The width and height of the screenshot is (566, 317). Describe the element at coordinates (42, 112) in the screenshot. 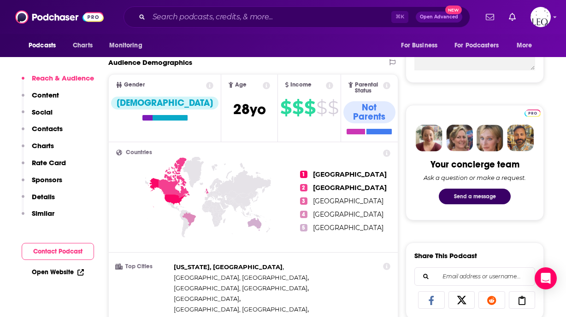

I see `p: Social` at that location.